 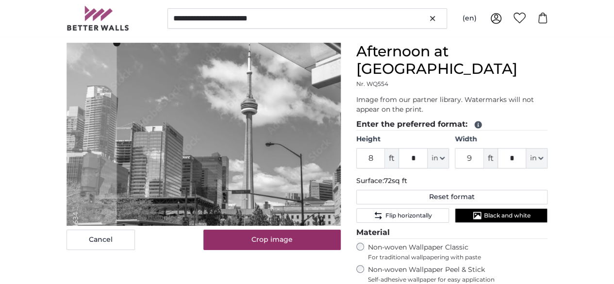 What do you see at coordinates (452, 105) in the screenshot?
I see `p: Image from our partner library. Watermarks will not appear on the print.` at bounding box center [452, 105].